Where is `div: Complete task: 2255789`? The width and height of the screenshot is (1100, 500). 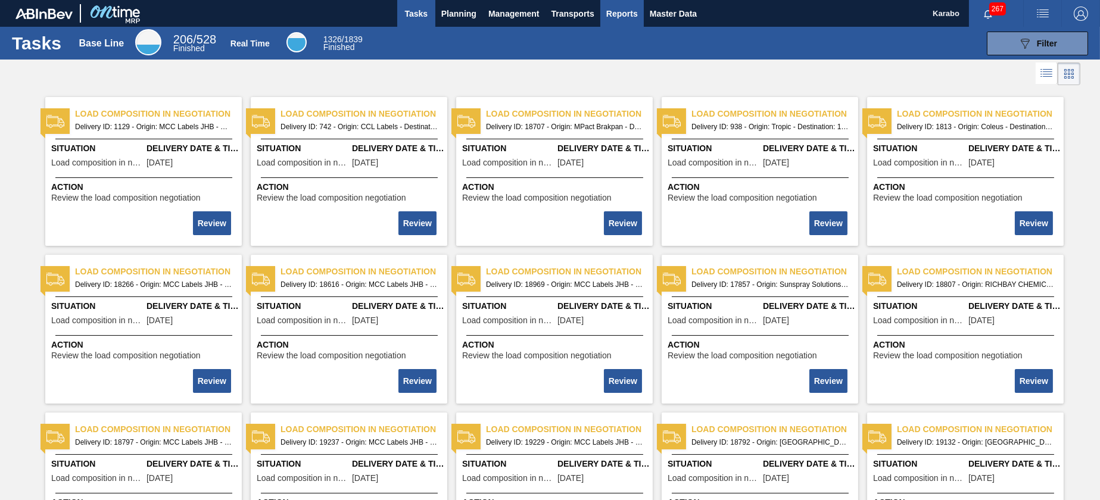
div: Complete task: 2255789 is located at coordinates (419, 381).